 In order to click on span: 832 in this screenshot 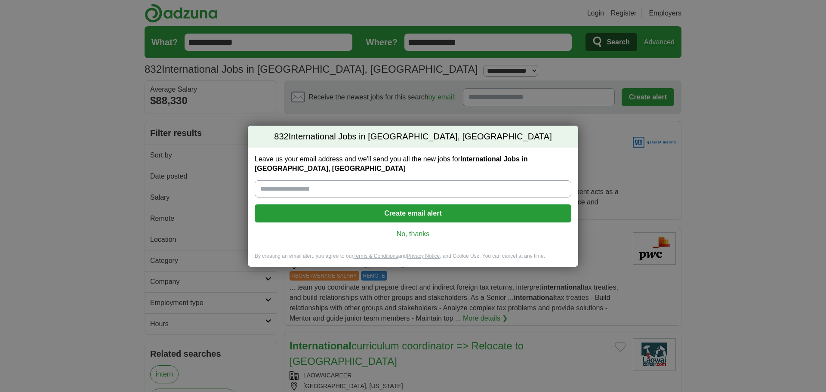, I will do `click(281, 137)`.